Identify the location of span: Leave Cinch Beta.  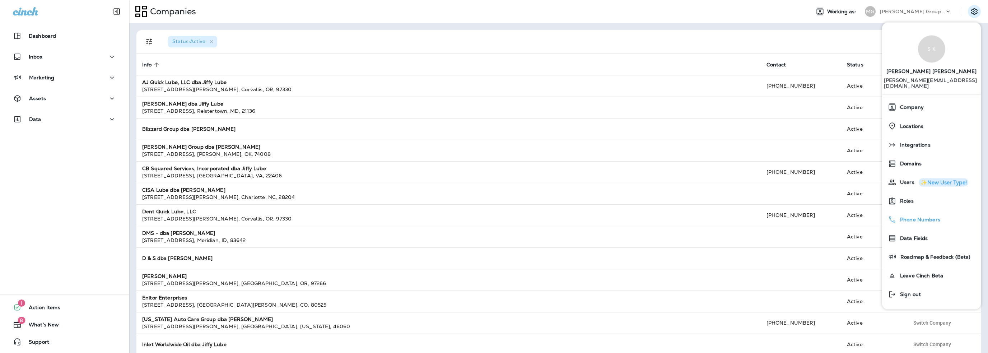
(920, 276).